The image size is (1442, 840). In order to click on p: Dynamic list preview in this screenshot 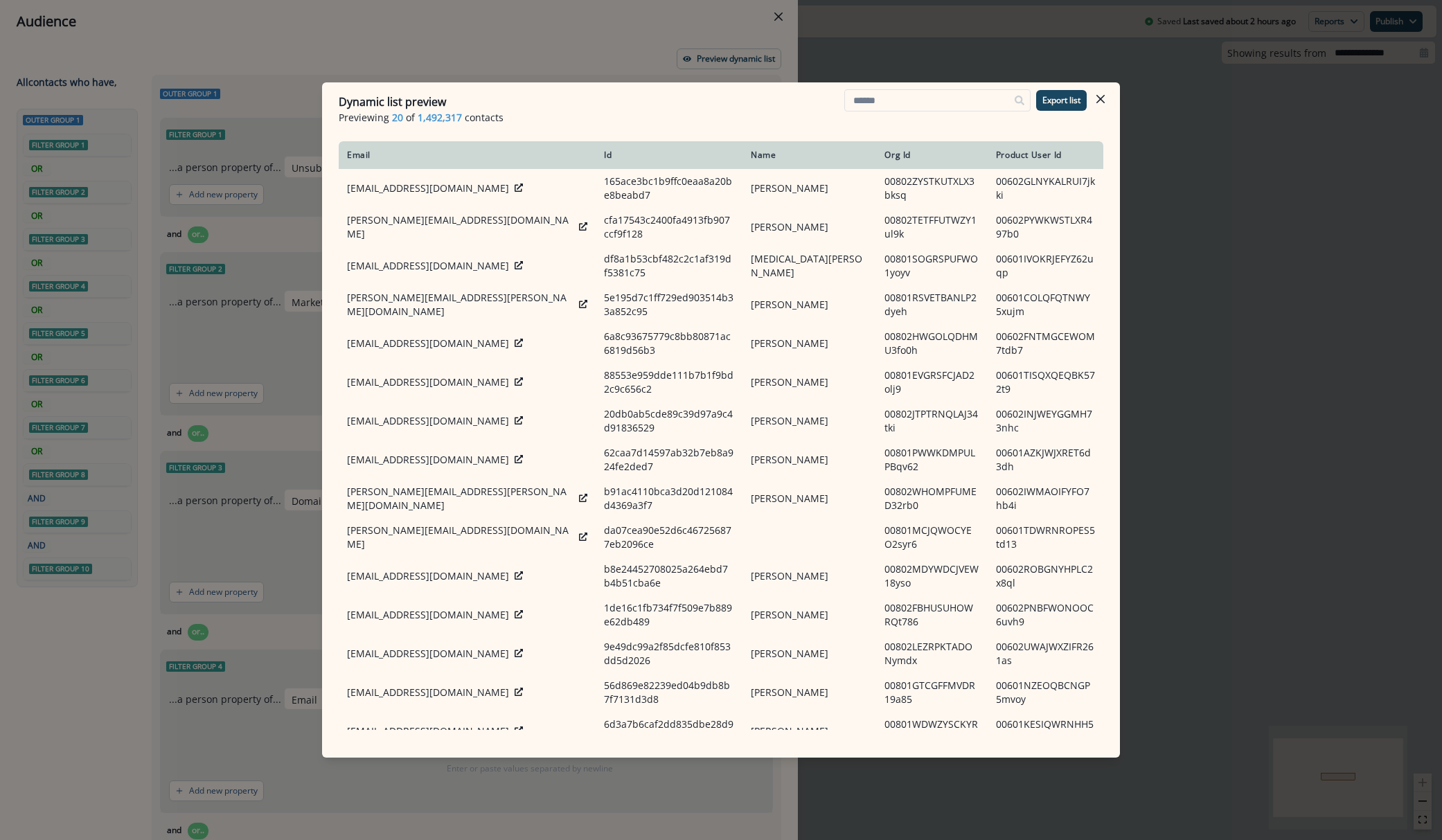, I will do `click(392, 102)`.